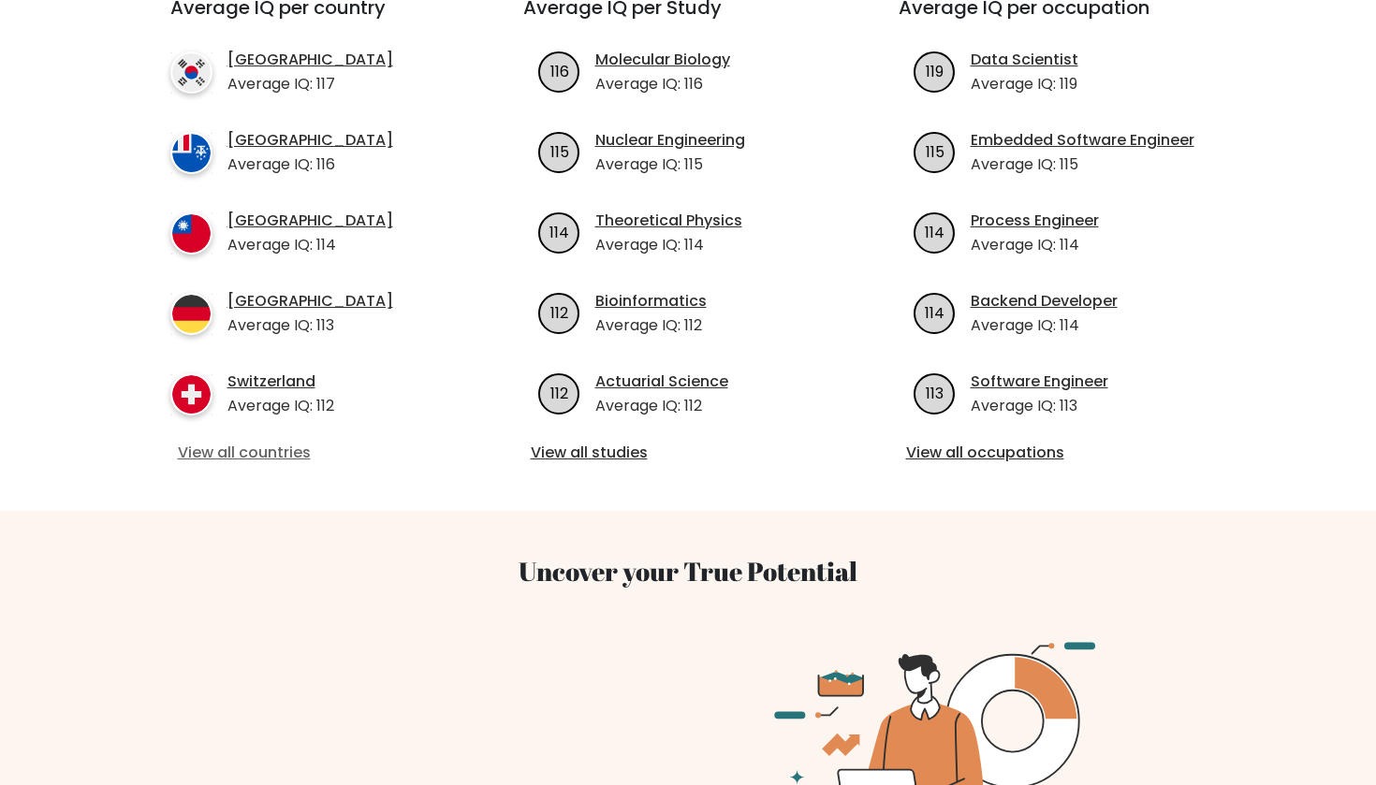 The height and width of the screenshot is (785, 1376). What do you see at coordinates (663, 60) in the screenshot?
I see `a: Molecular Biology` at bounding box center [663, 60].